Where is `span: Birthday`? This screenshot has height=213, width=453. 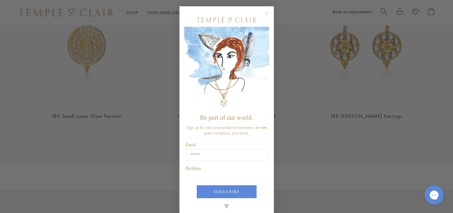
span: Birthday is located at coordinates (194, 168).